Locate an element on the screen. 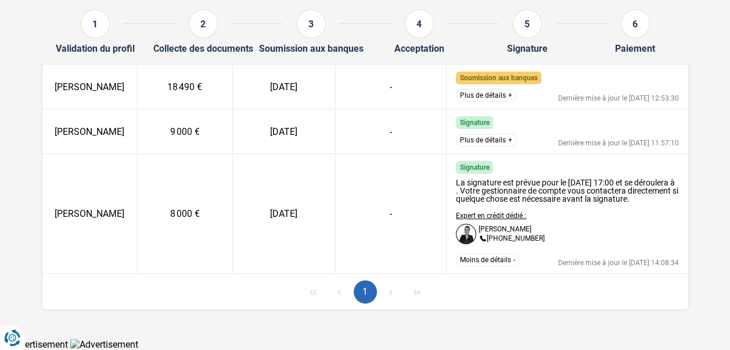 This screenshot has height=350, width=730. button: Next Page is located at coordinates (391, 292).